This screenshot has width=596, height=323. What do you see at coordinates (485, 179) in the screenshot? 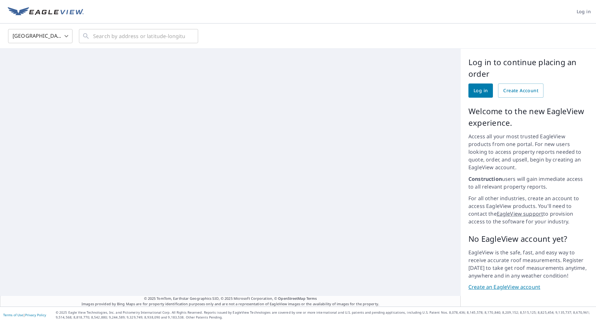
I see `strong: Construction` at bounding box center [485, 179].